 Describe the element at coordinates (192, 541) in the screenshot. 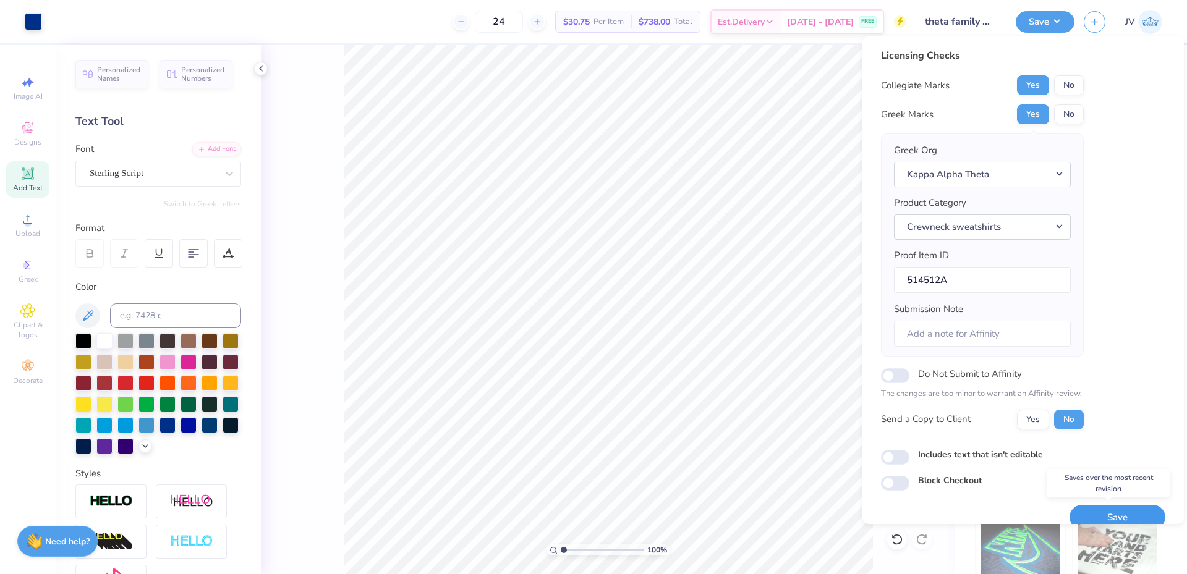

I see `img: Negative Space` at that location.